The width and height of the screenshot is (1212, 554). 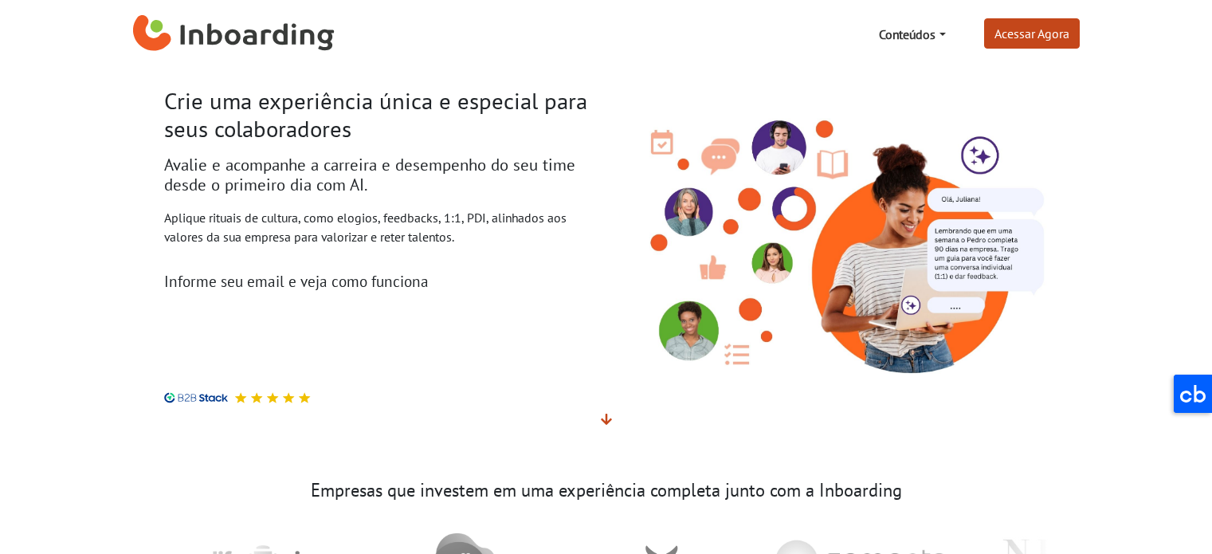 What do you see at coordinates (196, 398) in the screenshot?
I see `img: B2B Stack logo` at bounding box center [196, 398].